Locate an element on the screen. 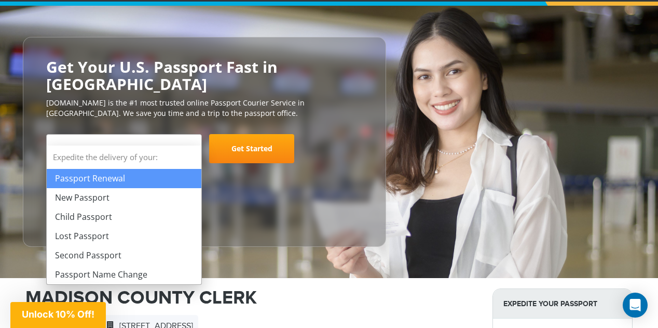 The width and height of the screenshot is (658, 328). strong: Expedite Your Passport is located at coordinates (563, 303).